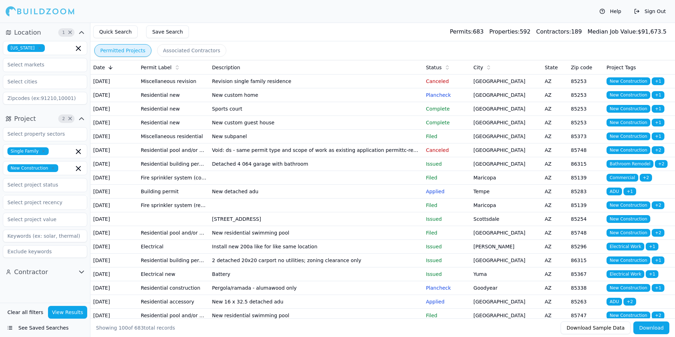  What do you see at coordinates (45, 32) in the screenshot?
I see `button: Location1Clear Location filters` at bounding box center [45, 32].